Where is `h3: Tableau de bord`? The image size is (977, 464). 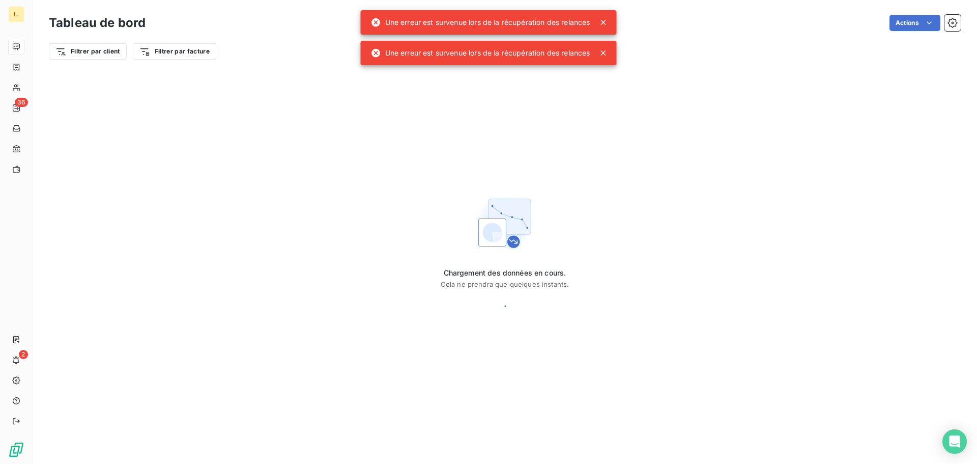
h3: Tableau de bord is located at coordinates (97, 23).